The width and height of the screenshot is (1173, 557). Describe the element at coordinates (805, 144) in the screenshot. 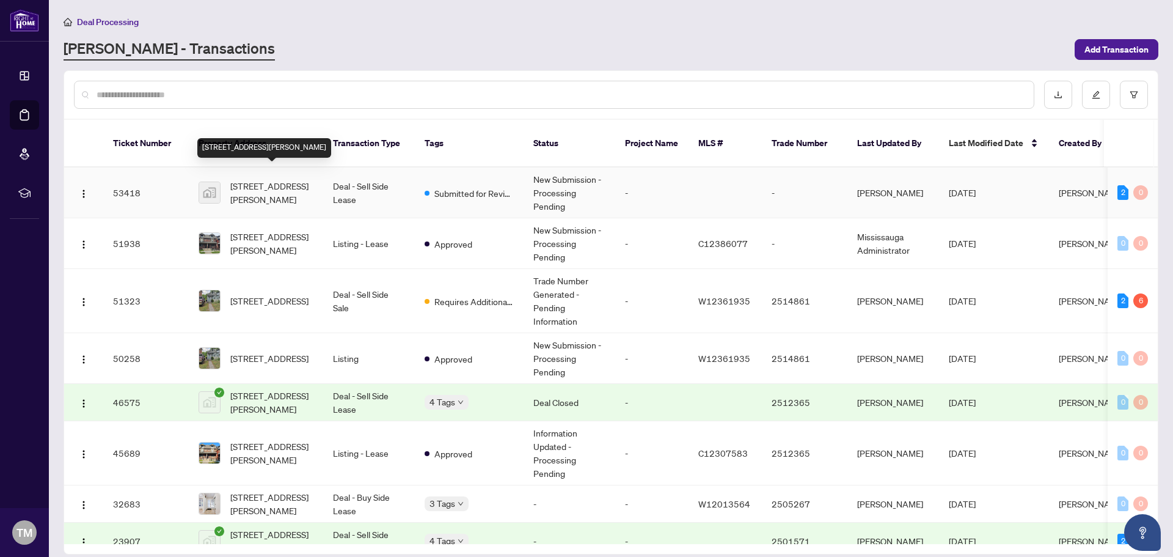

I see `th: Trade Number` at that location.